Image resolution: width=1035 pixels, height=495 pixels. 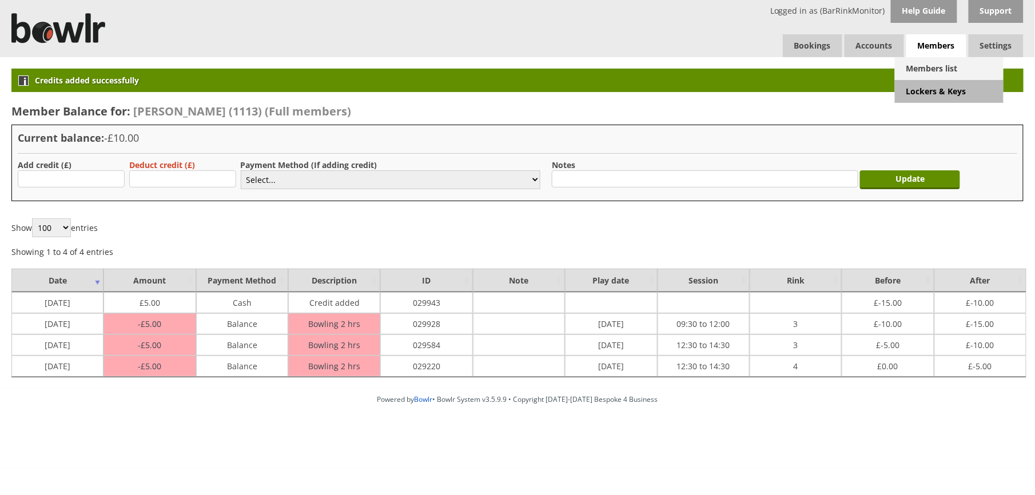 What do you see at coordinates (57, 280) in the screenshot?
I see `td: Date : activate to sort column ascending` at bounding box center [57, 280].